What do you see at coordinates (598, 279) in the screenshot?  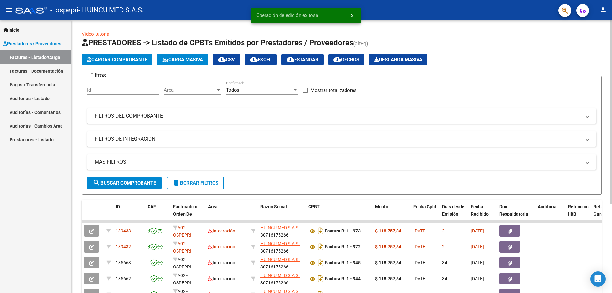 I see `div: Open Intercom Messenger` at bounding box center [598, 279].